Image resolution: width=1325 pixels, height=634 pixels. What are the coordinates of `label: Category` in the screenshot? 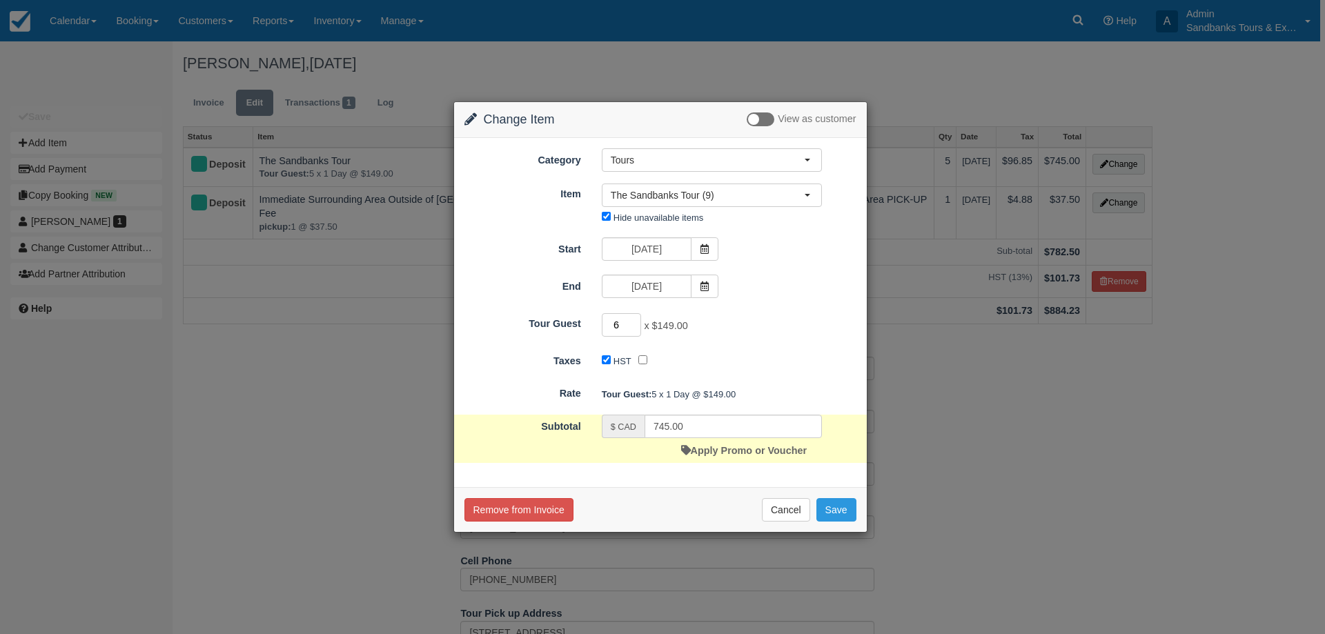 It's located at (522, 158).